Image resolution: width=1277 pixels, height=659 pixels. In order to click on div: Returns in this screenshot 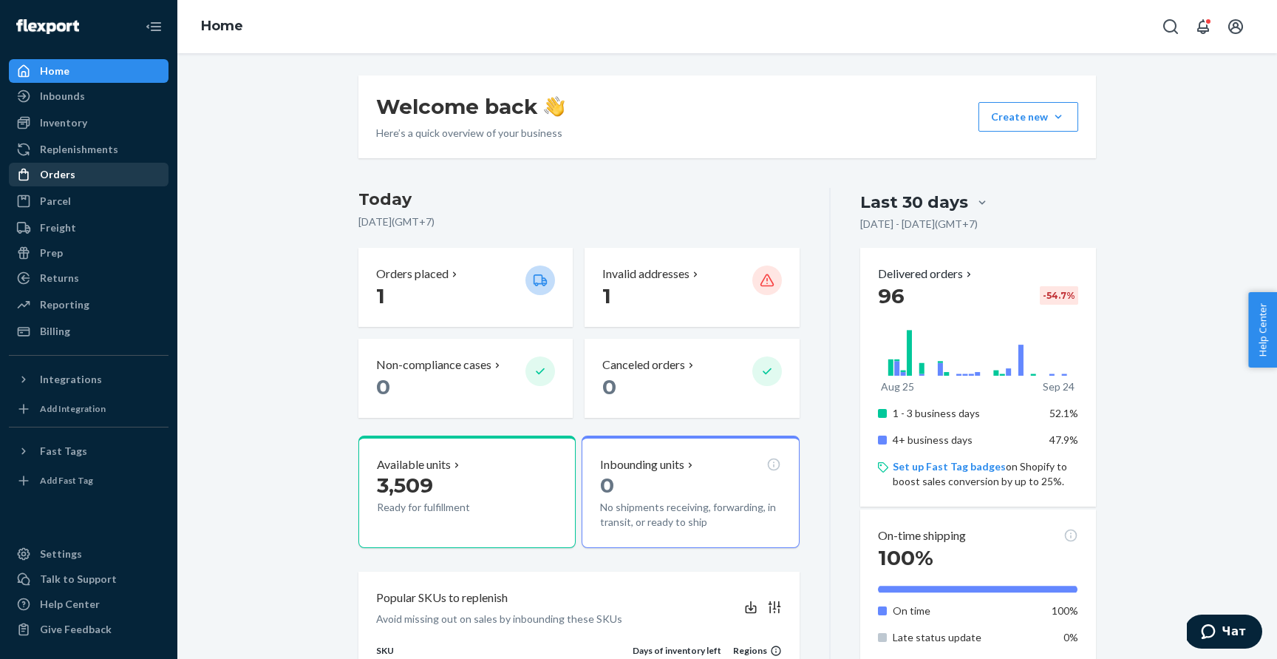, I will do `click(59, 278)`.